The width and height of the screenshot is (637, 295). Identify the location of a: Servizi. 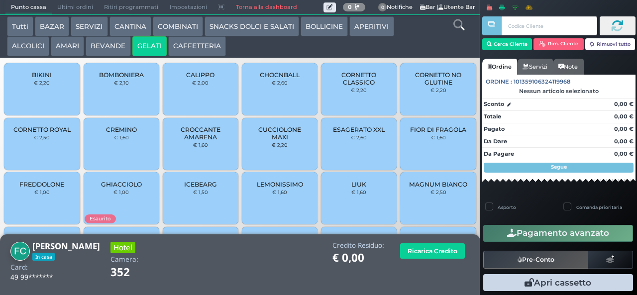
(535, 67).